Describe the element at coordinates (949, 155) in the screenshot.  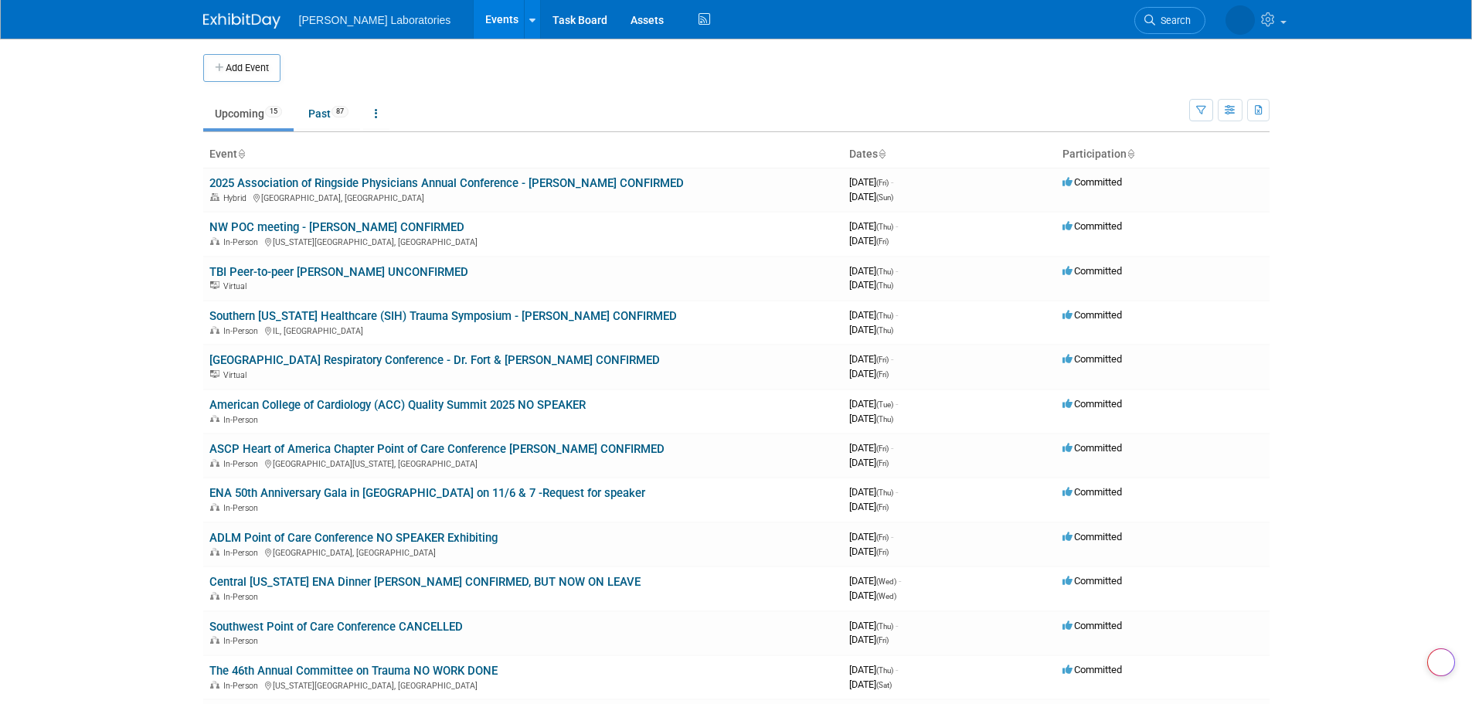
I see `th: Dates` at that location.